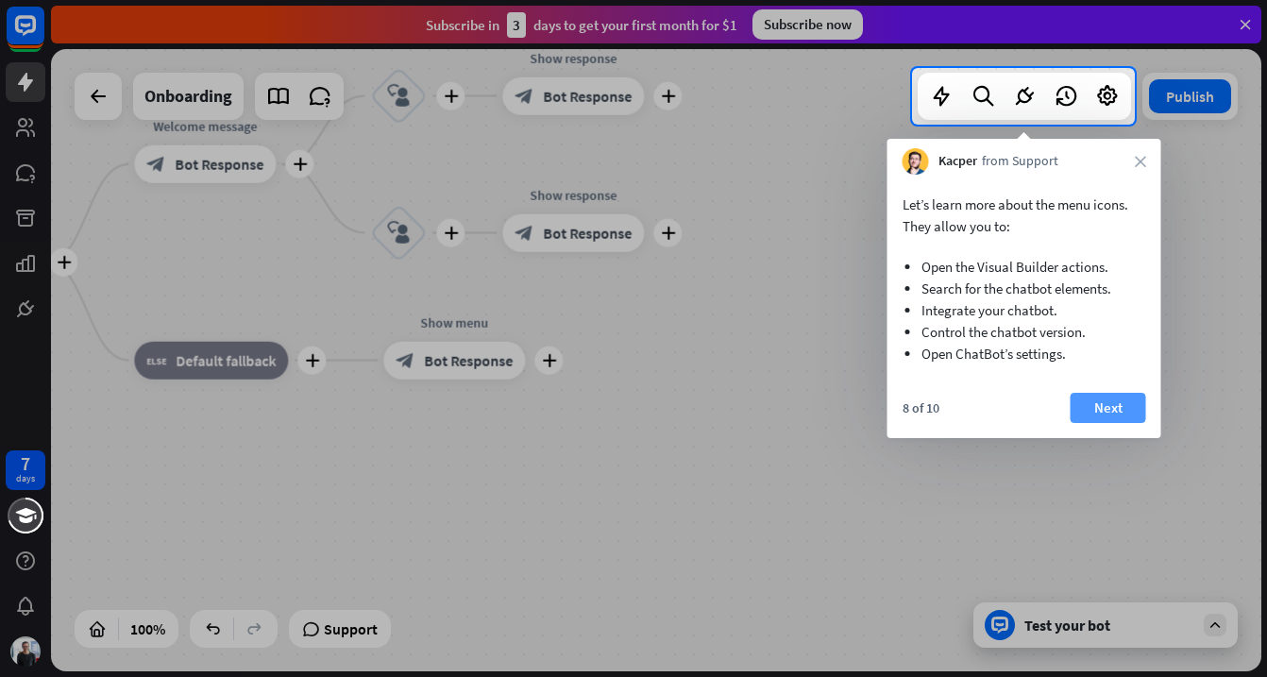  I want to click on li: Search for the chatbot elements., so click(1024, 288).